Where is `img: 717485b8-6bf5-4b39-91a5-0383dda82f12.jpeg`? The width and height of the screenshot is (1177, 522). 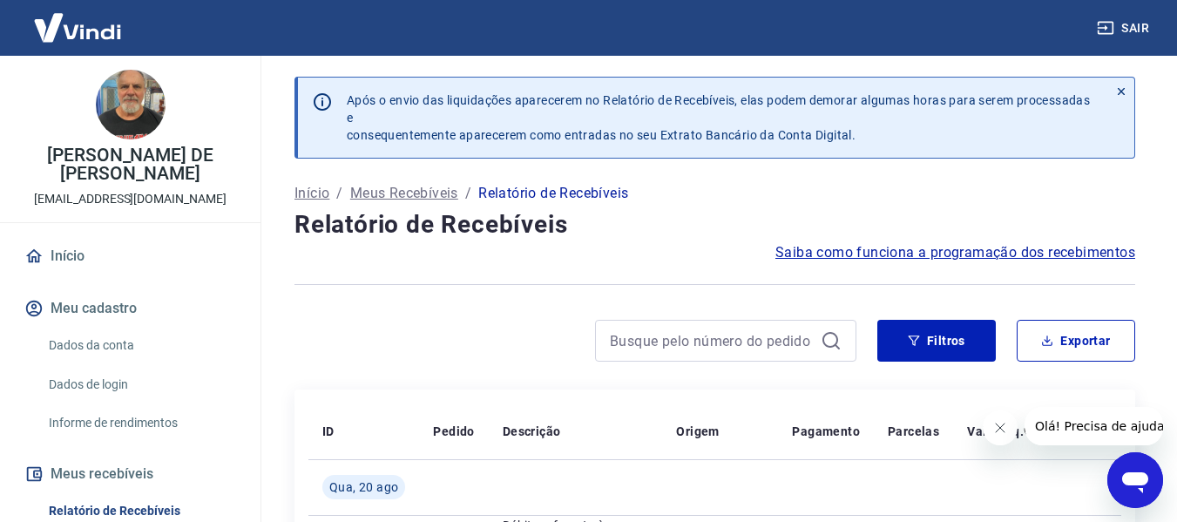 img: 717485b8-6bf5-4b39-91a5-0383dda82f12.jpeg is located at coordinates (131, 105).